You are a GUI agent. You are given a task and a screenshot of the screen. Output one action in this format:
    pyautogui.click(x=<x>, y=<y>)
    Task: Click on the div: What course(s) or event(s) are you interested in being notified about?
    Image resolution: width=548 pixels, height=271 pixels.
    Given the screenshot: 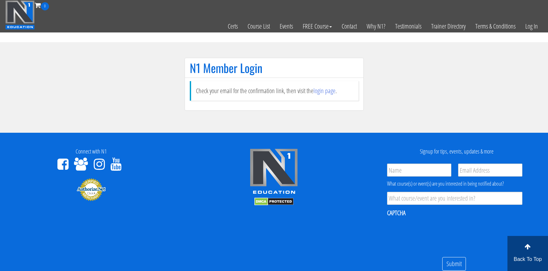 What is the action you would take?
    pyautogui.click(x=455, y=184)
    